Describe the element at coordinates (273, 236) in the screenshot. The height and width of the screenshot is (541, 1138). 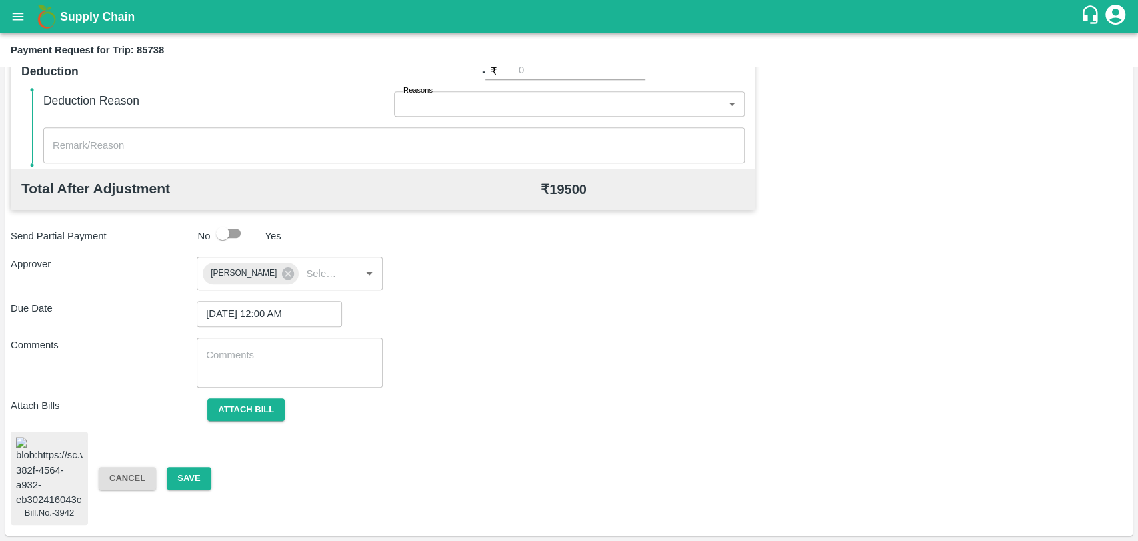
I see `p: Yes` at that location.